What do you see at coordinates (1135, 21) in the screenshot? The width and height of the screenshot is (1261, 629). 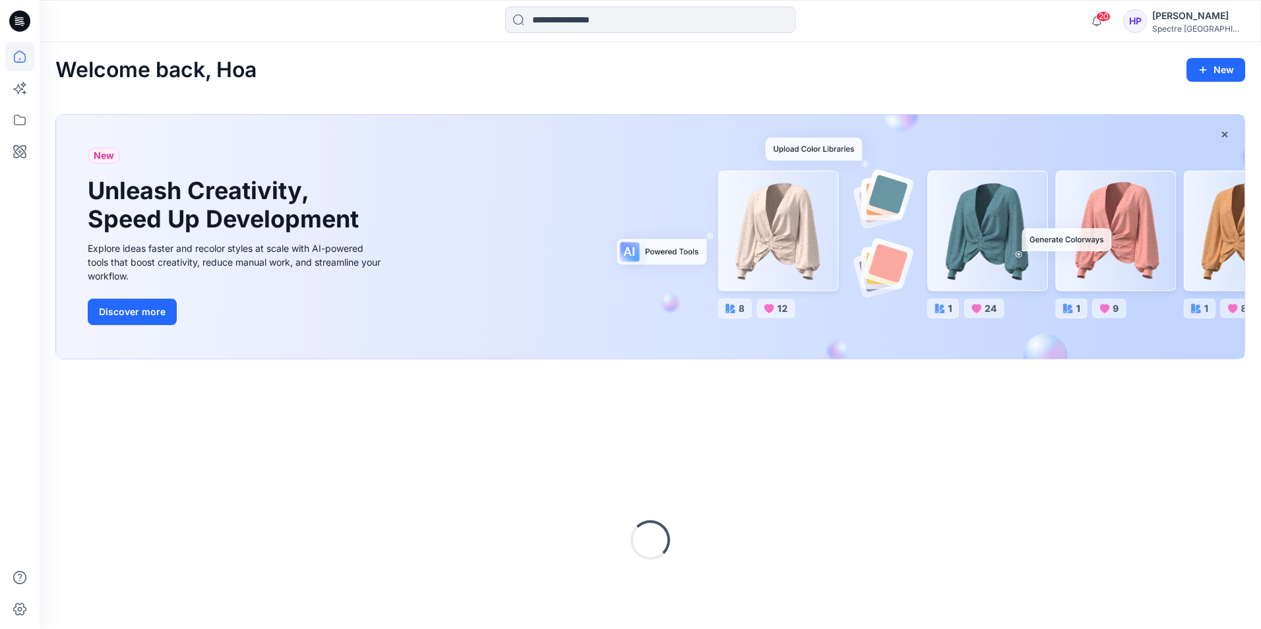 I see `div: HP` at bounding box center [1135, 21].